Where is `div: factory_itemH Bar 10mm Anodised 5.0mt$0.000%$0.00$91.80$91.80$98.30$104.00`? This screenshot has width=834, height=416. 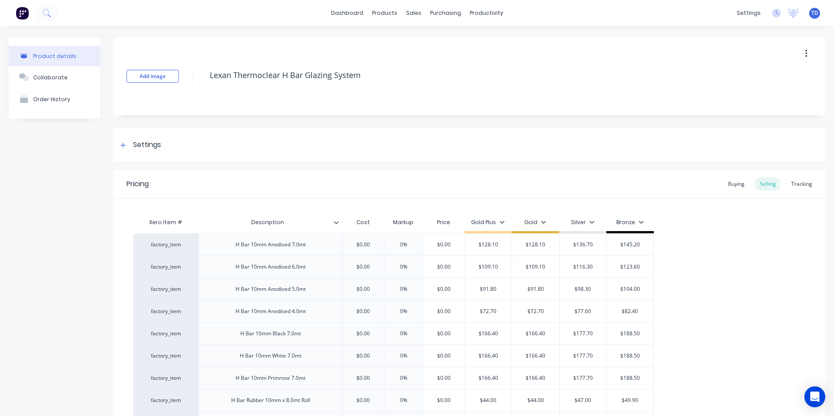
div: factory_itemH Bar 10mm Anodised 5.0mt$0.000%$0.00$91.80$91.80$98.30$104.00 is located at coordinates (393, 289).